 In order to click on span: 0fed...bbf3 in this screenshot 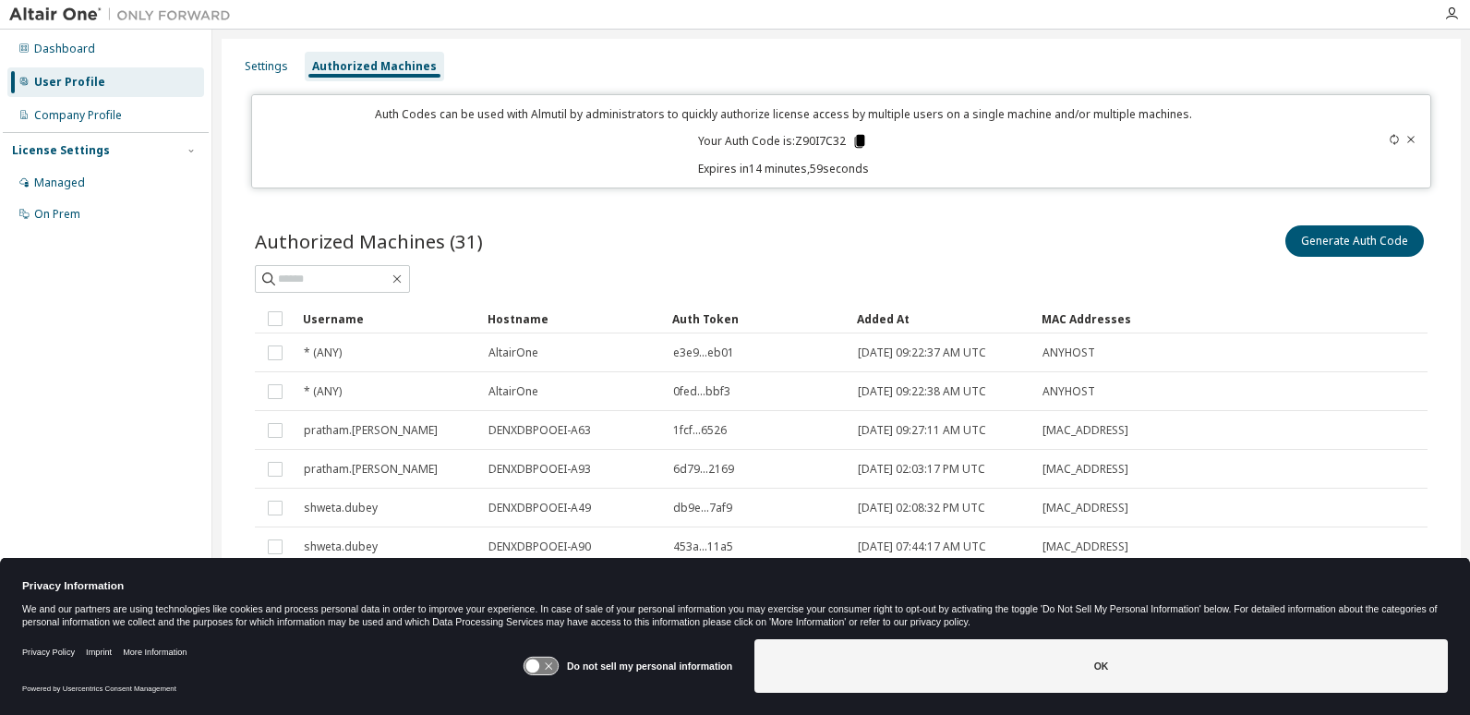, I will do `click(702, 391)`.